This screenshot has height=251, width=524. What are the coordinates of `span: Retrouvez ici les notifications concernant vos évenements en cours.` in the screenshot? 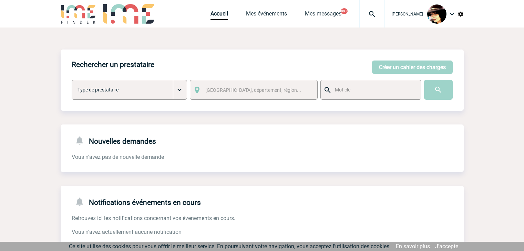 It's located at (153, 218).